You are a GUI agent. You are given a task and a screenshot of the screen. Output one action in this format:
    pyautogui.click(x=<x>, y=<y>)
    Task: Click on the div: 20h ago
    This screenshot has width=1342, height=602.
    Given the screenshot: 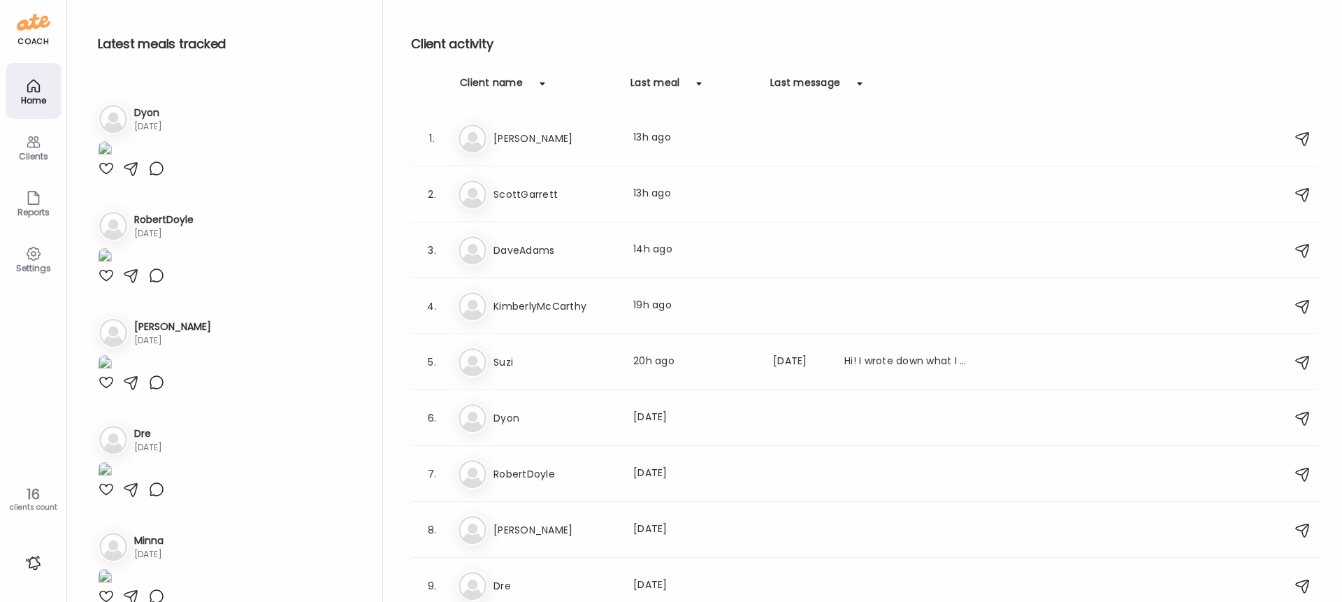 What is the action you would take?
    pyautogui.click(x=695, y=362)
    